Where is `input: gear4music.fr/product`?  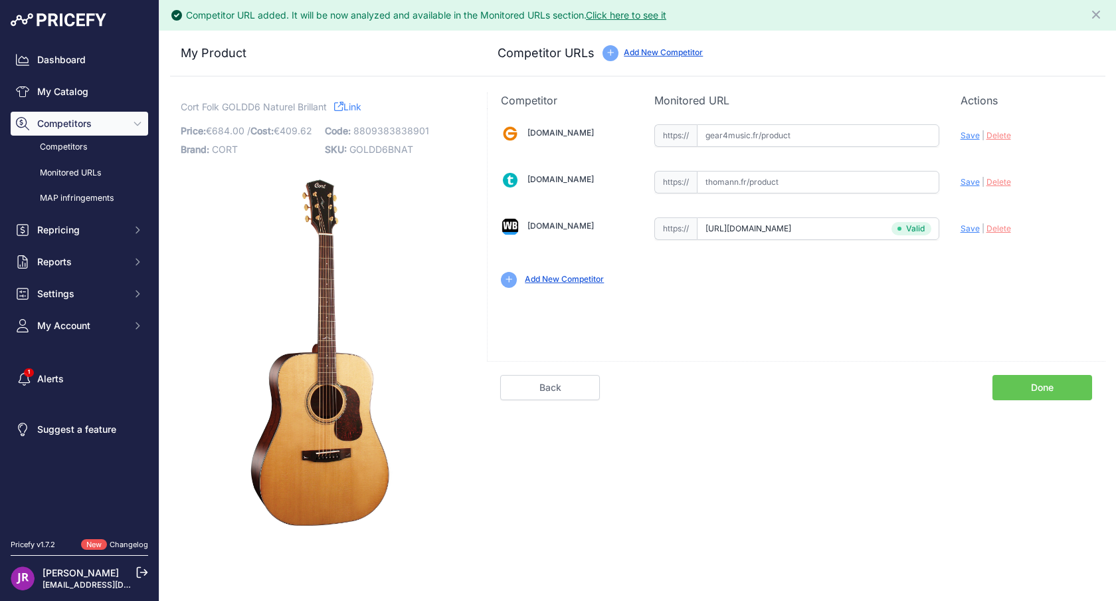 input: gear4music.fr/product is located at coordinates (818, 136).